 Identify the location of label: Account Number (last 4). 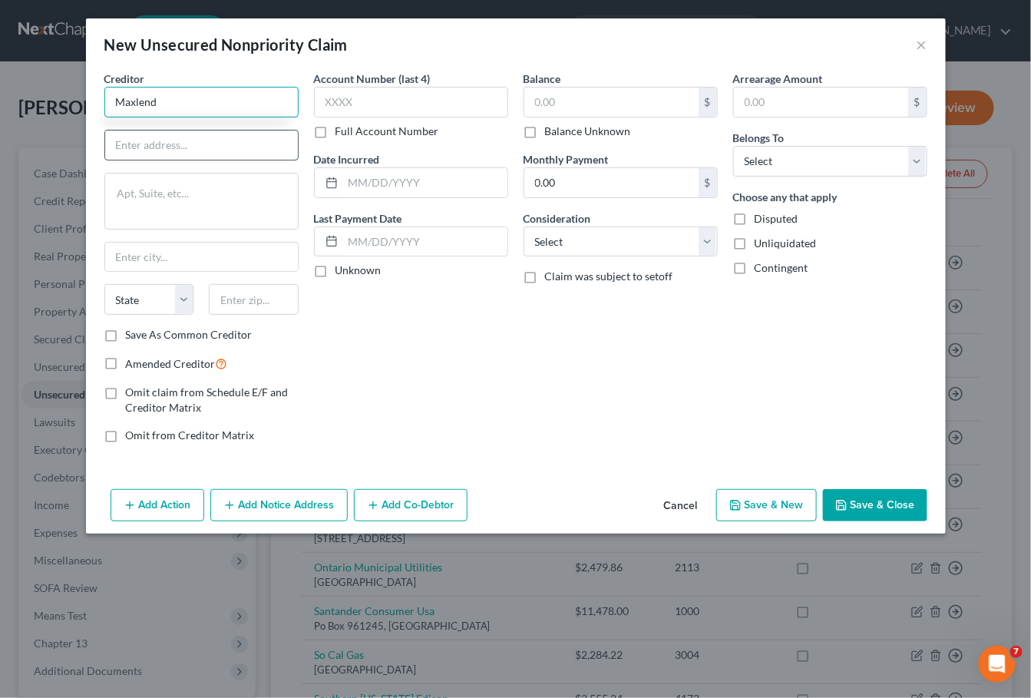
(372, 78).